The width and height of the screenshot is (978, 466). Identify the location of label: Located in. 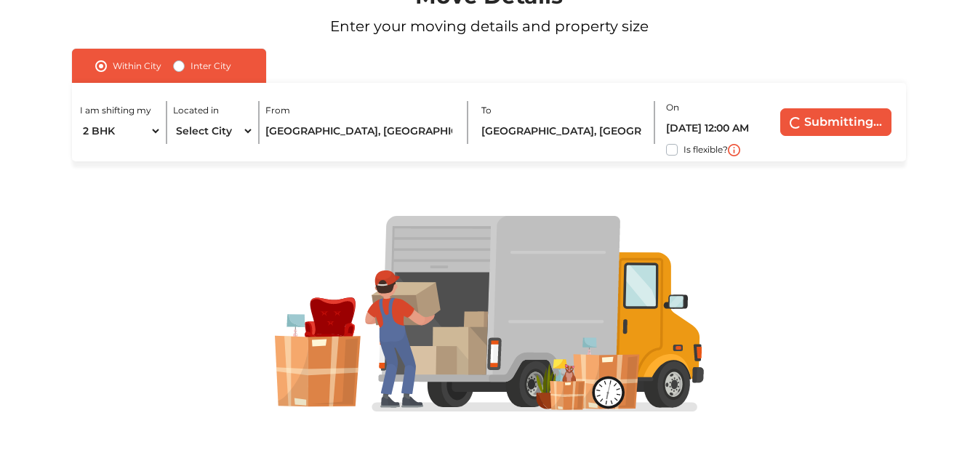
(196, 111).